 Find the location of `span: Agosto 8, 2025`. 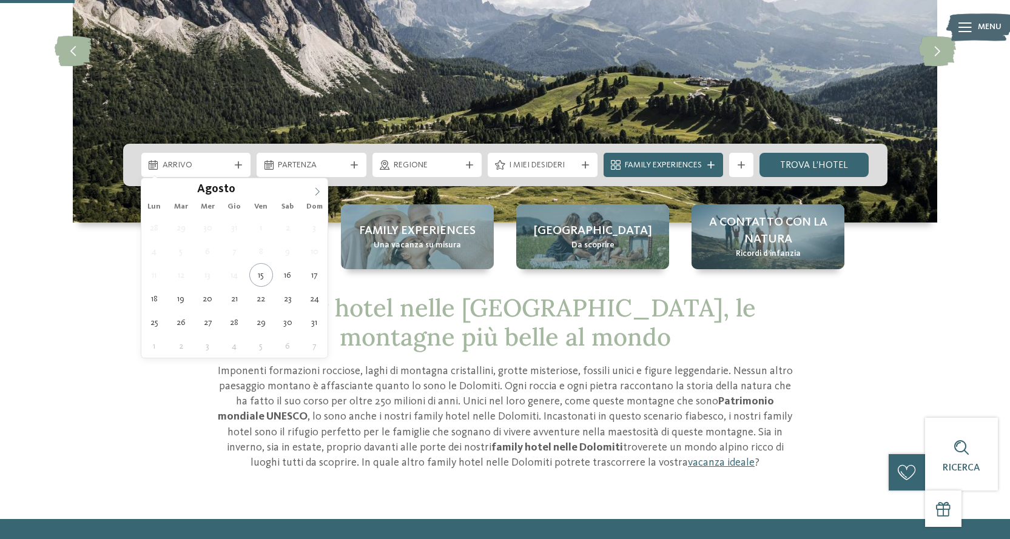

span: Agosto 8, 2025 is located at coordinates (261, 251).